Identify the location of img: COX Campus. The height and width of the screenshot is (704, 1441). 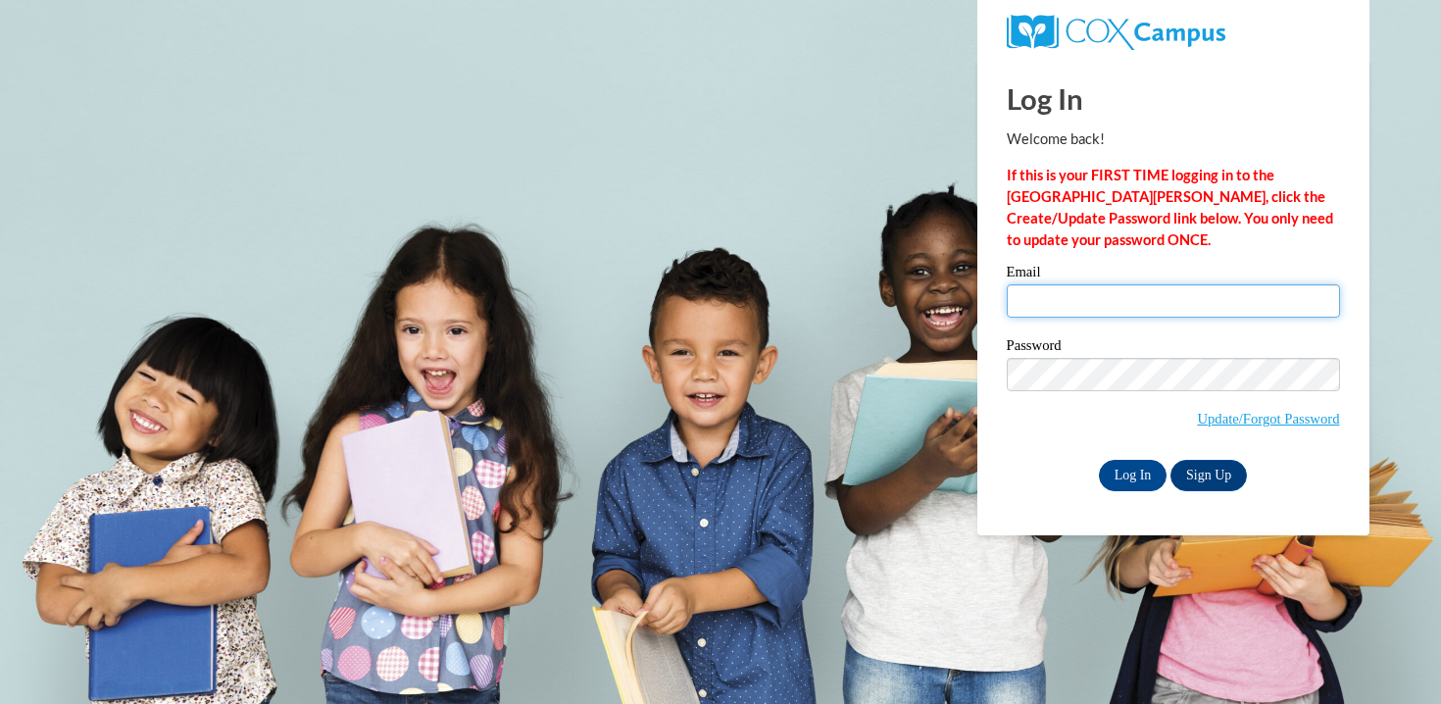
(1116, 32).